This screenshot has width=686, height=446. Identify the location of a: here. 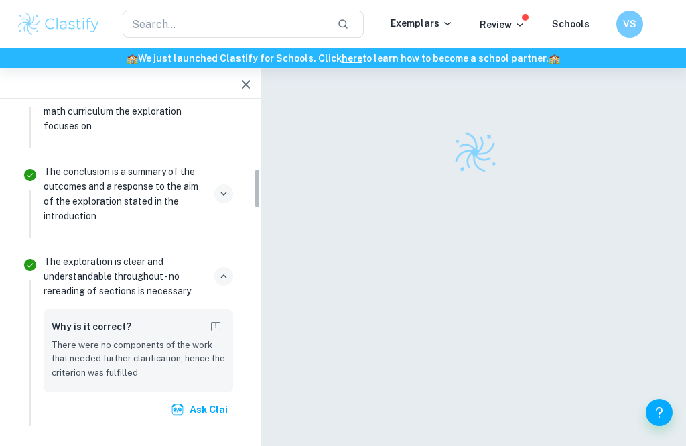
(352, 58).